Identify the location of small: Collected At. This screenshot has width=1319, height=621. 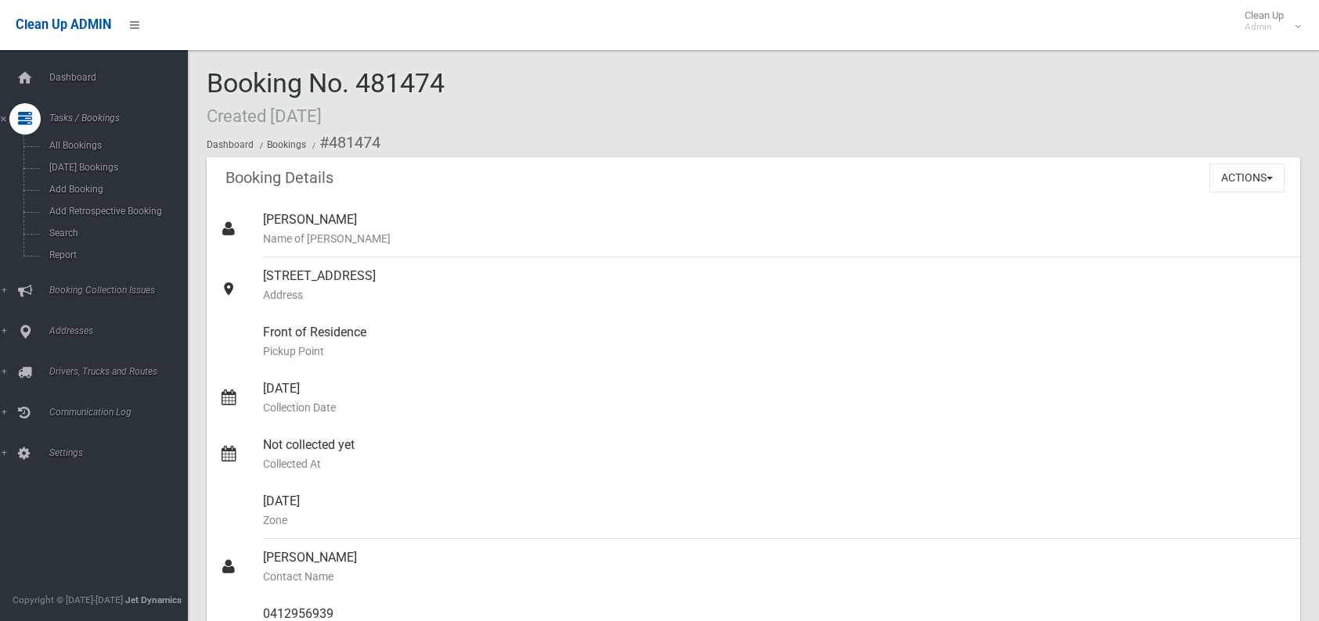
(775, 464).